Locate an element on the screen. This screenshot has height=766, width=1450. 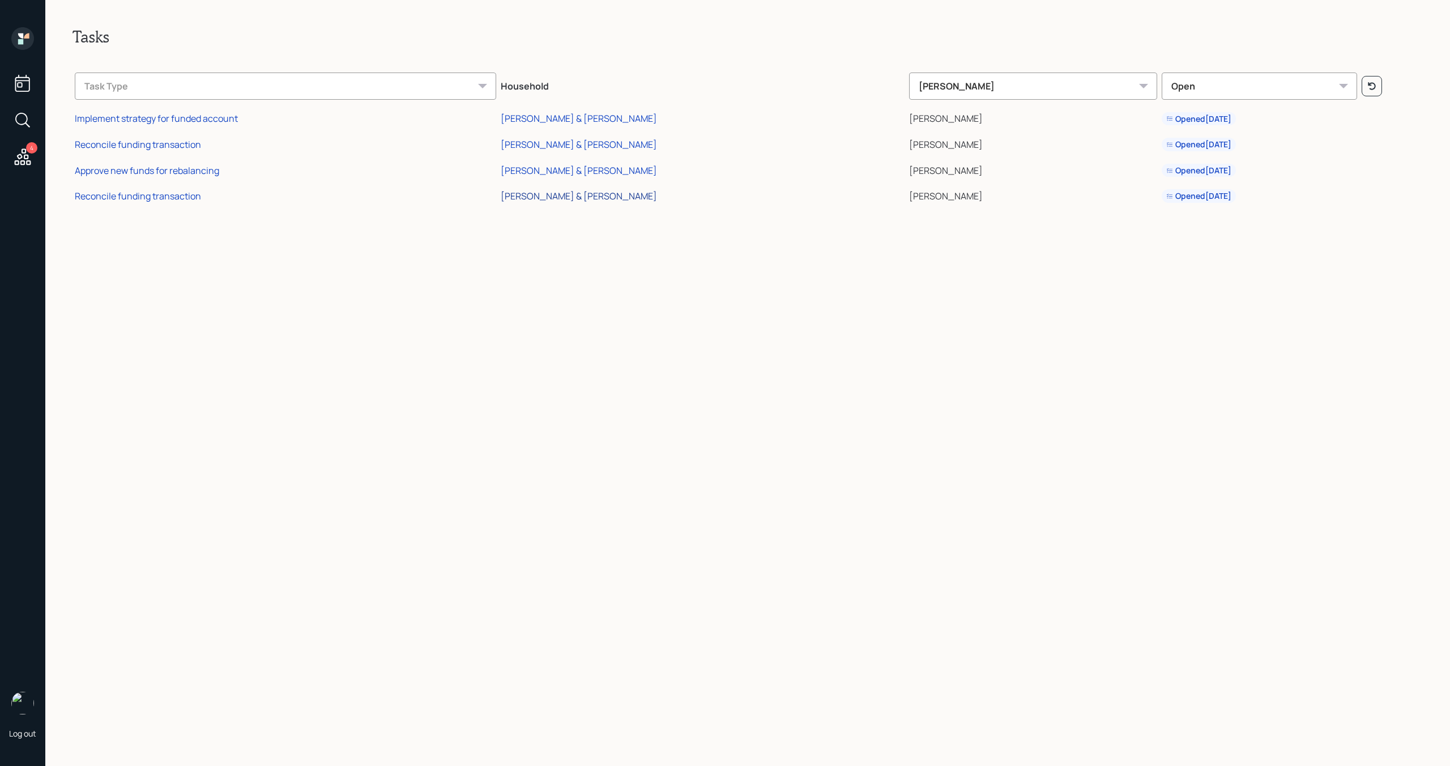
th: Household is located at coordinates (702, 84).